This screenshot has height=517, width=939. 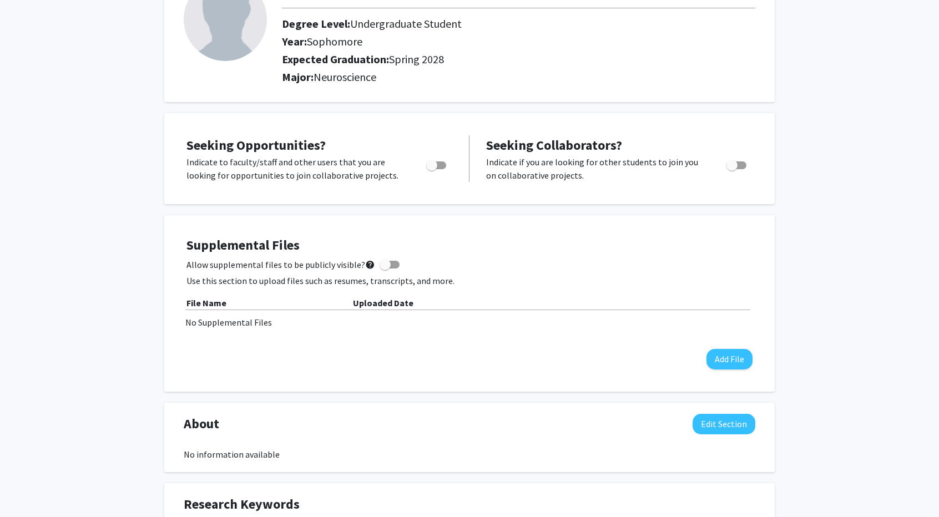 I want to click on h2: Degree Level:, so click(x=509, y=24).